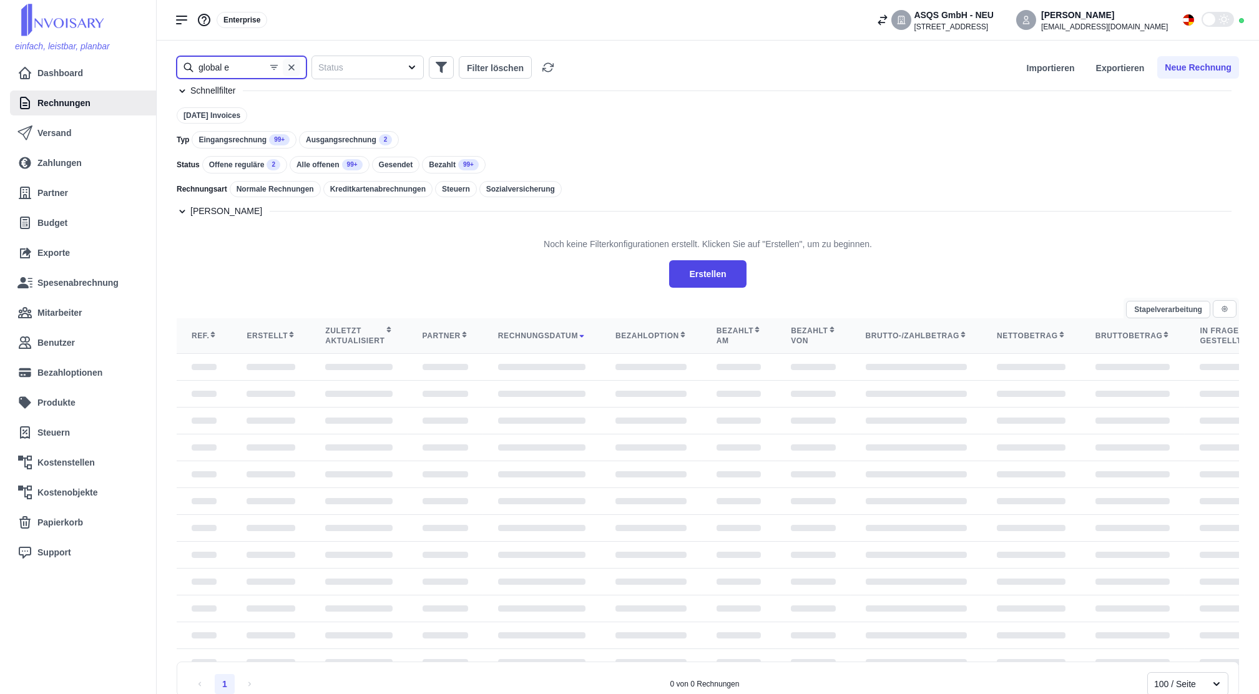  What do you see at coordinates (60, 313) in the screenshot?
I see `span: Mitarbeiter` at bounding box center [60, 313].